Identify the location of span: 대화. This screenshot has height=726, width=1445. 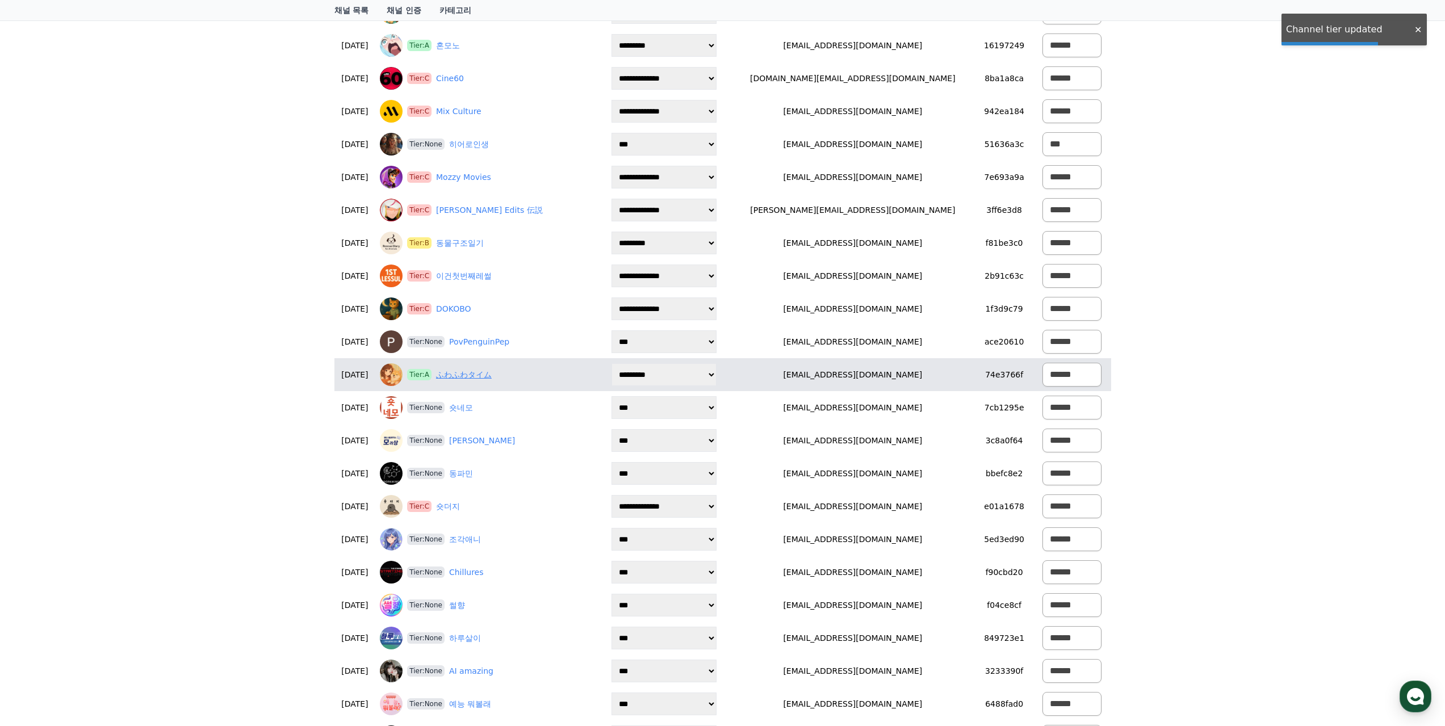
(111, 382).